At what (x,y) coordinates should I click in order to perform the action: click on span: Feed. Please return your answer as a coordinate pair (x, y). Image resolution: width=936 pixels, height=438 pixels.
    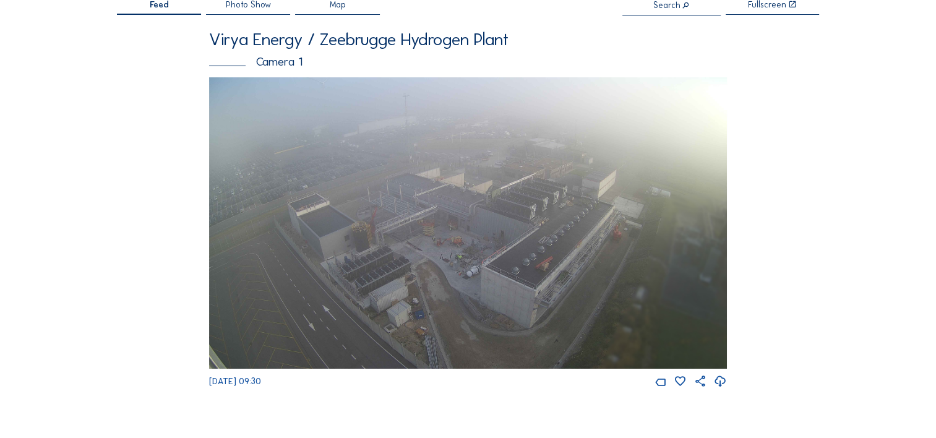
    Looking at the image, I should click on (159, 5).